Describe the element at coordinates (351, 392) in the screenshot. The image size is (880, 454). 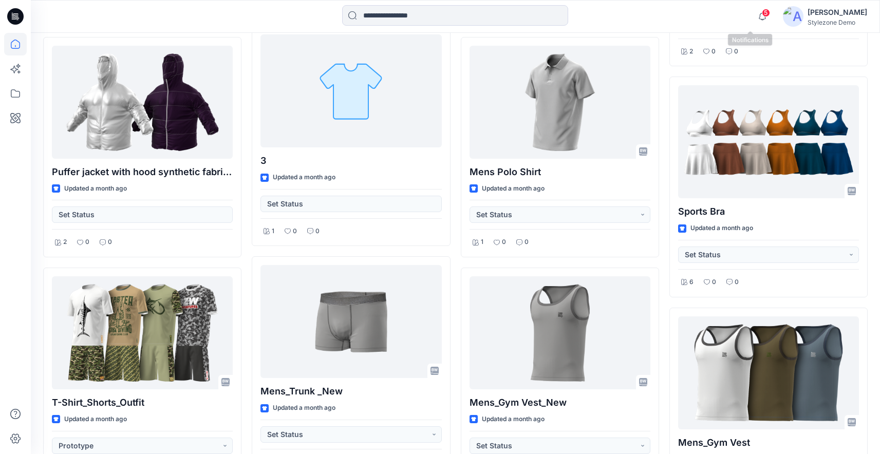
I see `p: Mens_Trunk _New` at that location.